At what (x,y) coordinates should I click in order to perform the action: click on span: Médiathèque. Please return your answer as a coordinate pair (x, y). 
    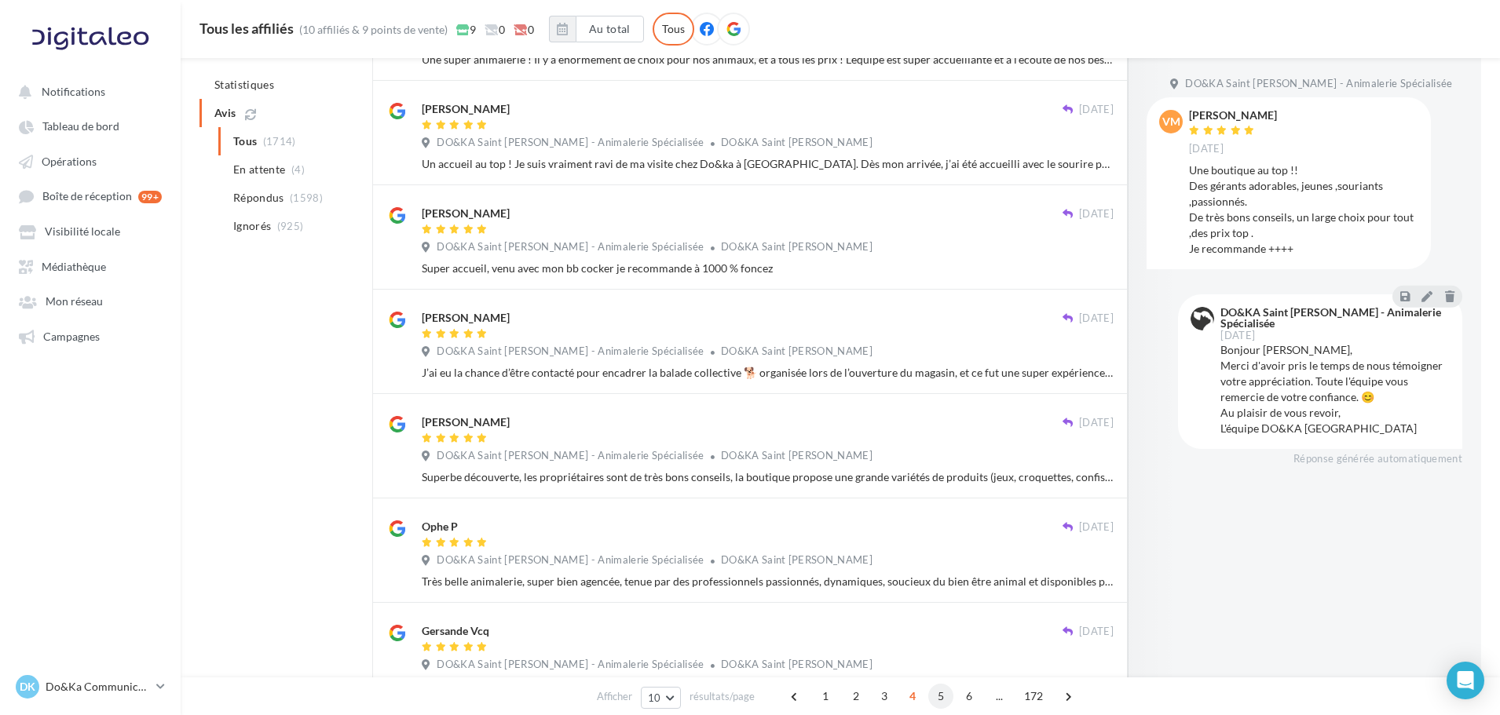
    Looking at the image, I should click on (74, 266).